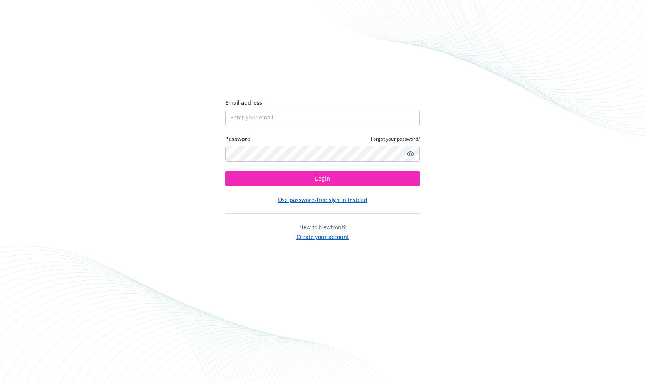  Describe the element at coordinates (395, 139) in the screenshot. I see `a: Forgot your password?` at that location.